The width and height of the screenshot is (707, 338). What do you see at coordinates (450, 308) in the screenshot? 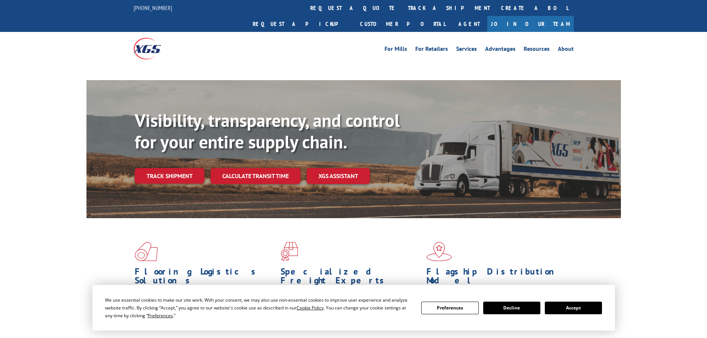
I see `button: Preferences` at bounding box center [450, 308].